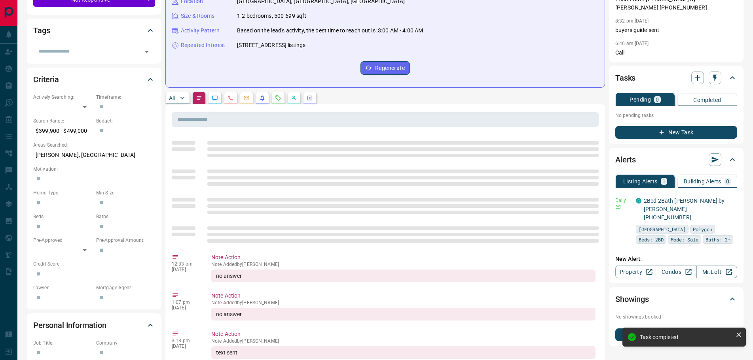  What do you see at coordinates (638, 201) in the screenshot?
I see `div: condos.ca` at bounding box center [638, 201].